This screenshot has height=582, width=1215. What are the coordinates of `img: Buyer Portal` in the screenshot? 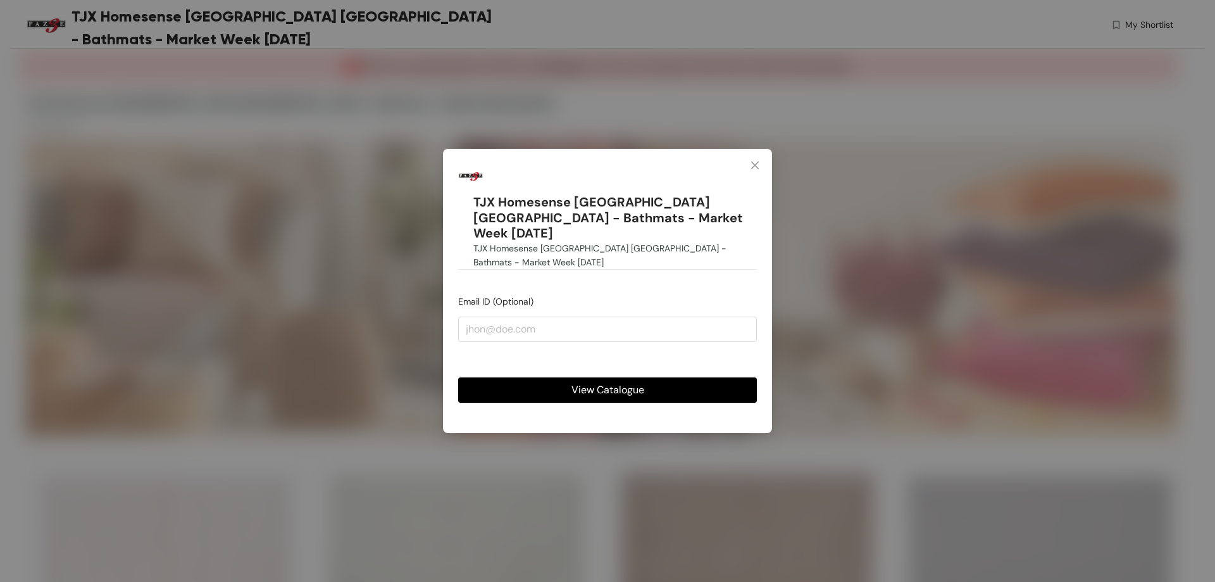 It's located at (471, 177).